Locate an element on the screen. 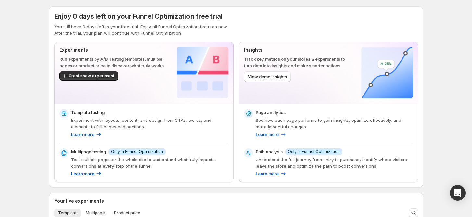  img: Experiments is located at coordinates (202, 72).